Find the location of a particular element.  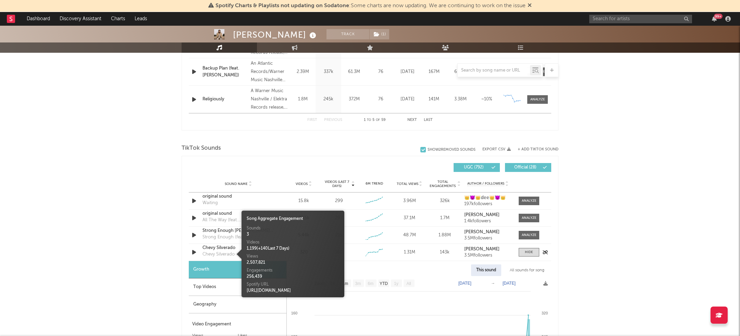

div: Growth is located at coordinates (237, 270).